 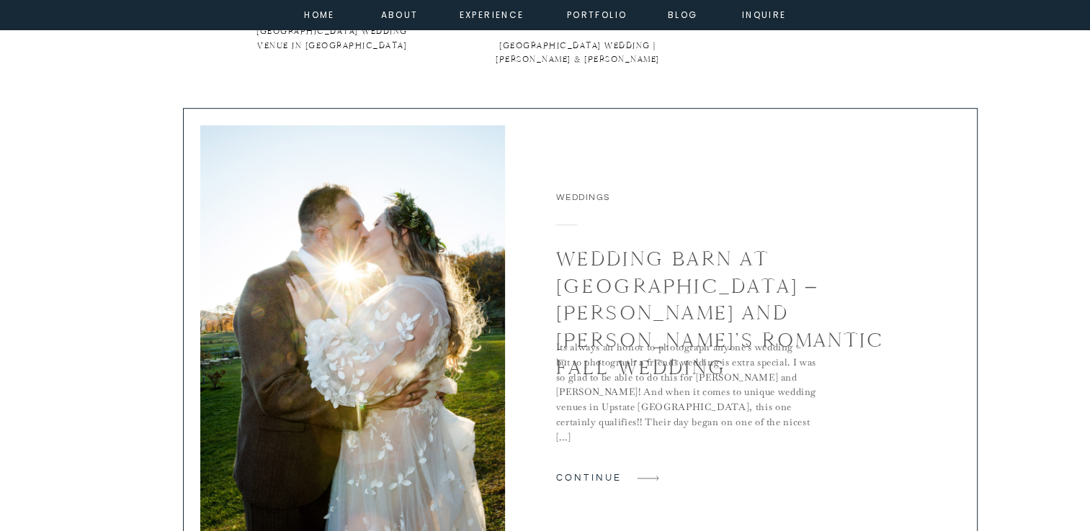 What do you see at coordinates (683, 14) in the screenshot?
I see `nav: Blog` at bounding box center [683, 14].